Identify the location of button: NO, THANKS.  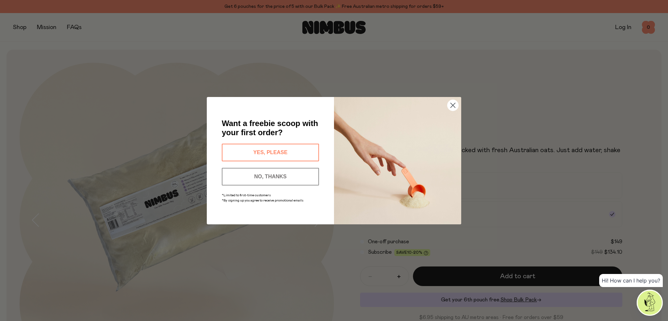
(270, 176).